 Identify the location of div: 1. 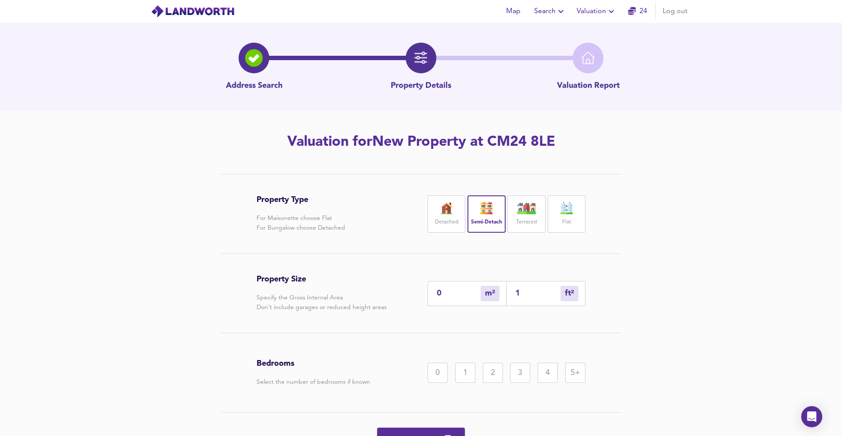
(465, 372).